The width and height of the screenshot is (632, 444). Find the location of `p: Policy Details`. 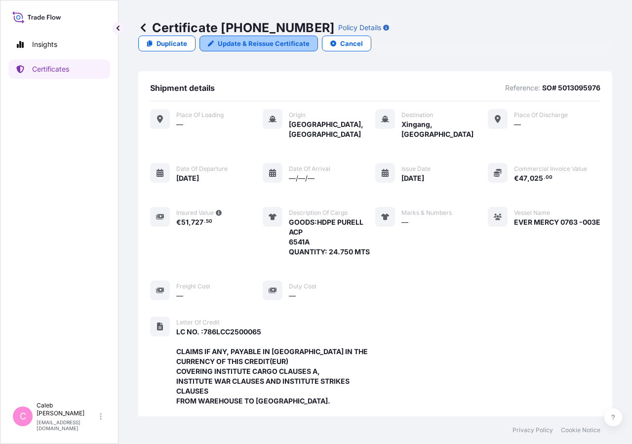

p: Policy Details is located at coordinates (360, 28).